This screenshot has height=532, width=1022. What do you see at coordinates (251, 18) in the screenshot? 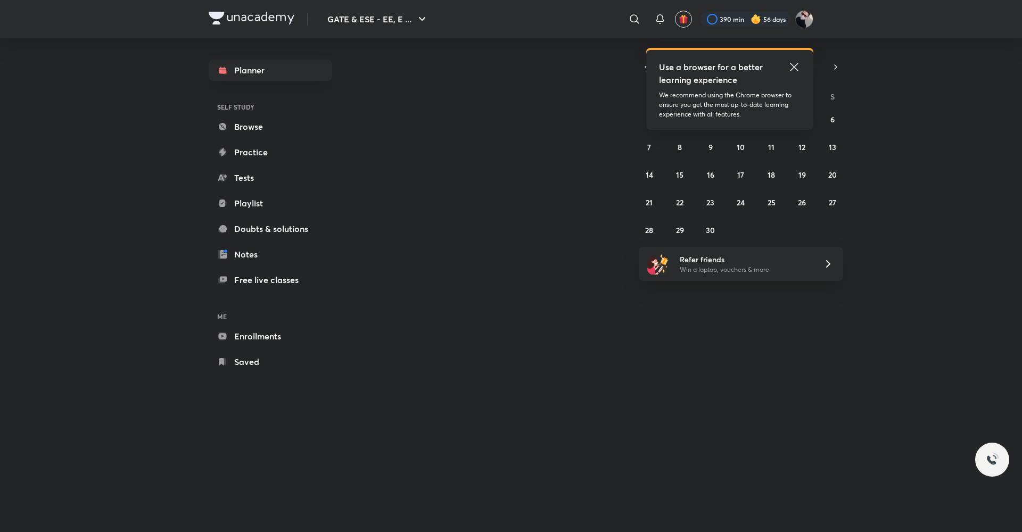
I see `img: Company Logo` at bounding box center [251, 18].